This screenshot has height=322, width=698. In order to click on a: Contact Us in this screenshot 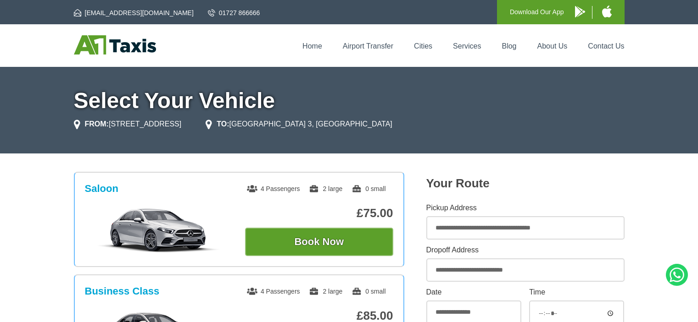, I will do `click(605, 46)`.